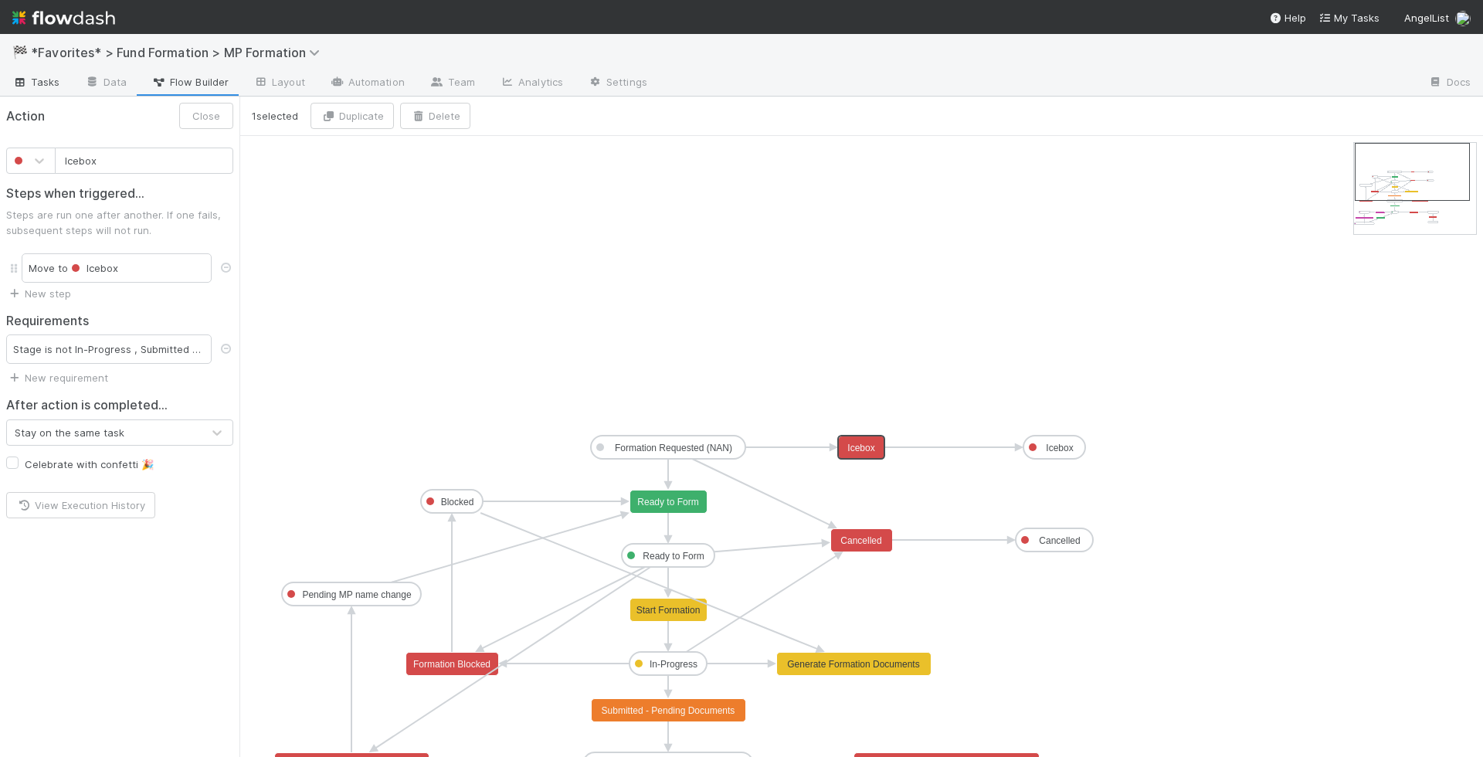  What do you see at coordinates (25, 116) in the screenshot?
I see `span: Action` at bounding box center [25, 116].